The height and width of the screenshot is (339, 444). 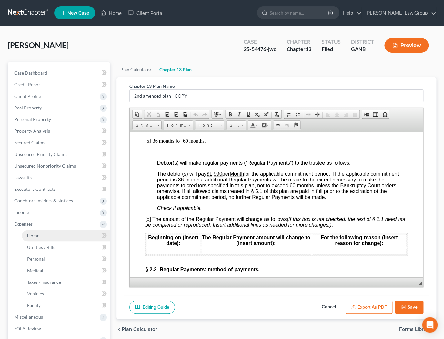 What do you see at coordinates (73, 137) in the screenshot?
I see `span: § 2.2 Regular Payments: method of payments.` at bounding box center [73, 137].